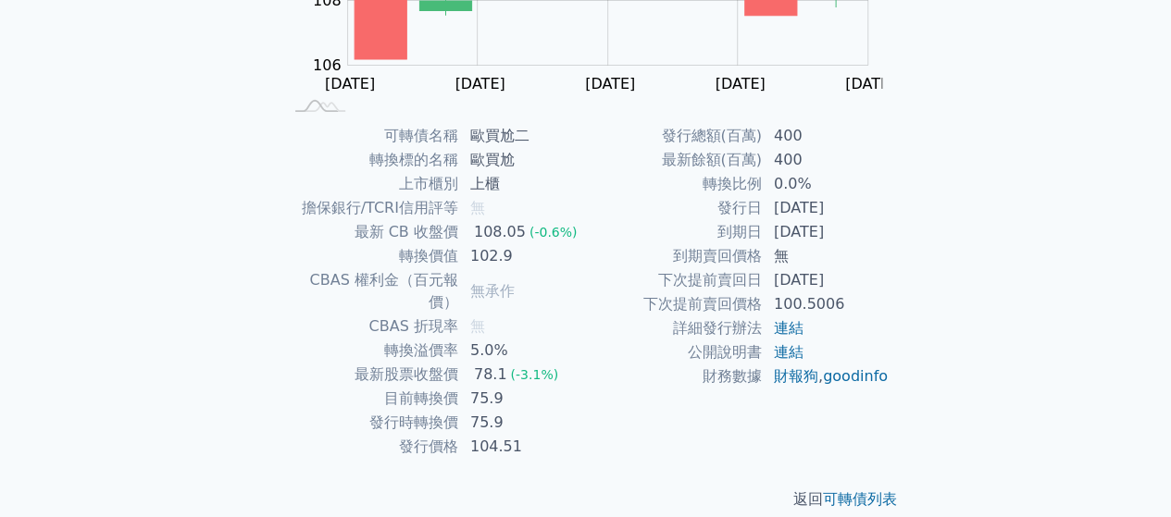  I want to click on td: 轉換標的名稱, so click(370, 160).